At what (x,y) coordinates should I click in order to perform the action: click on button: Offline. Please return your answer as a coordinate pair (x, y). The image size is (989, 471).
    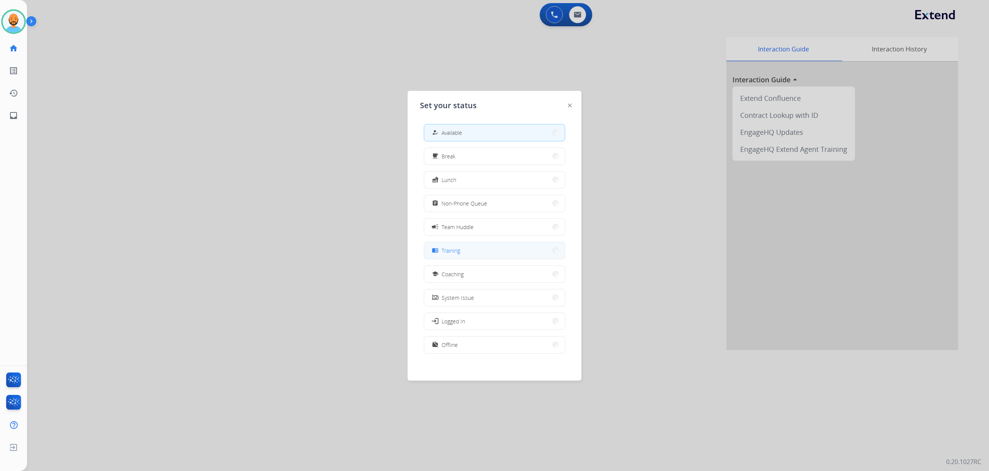
    Looking at the image, I should click on (494, 345).